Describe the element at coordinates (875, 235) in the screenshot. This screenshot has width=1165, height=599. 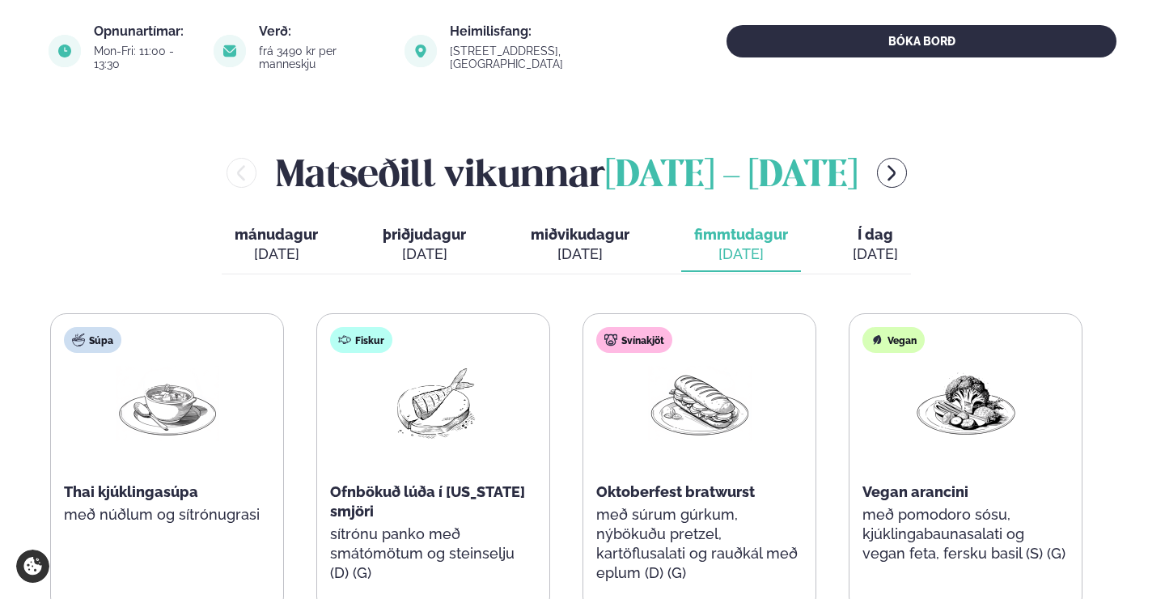
I see `span: Í dag` at that location.